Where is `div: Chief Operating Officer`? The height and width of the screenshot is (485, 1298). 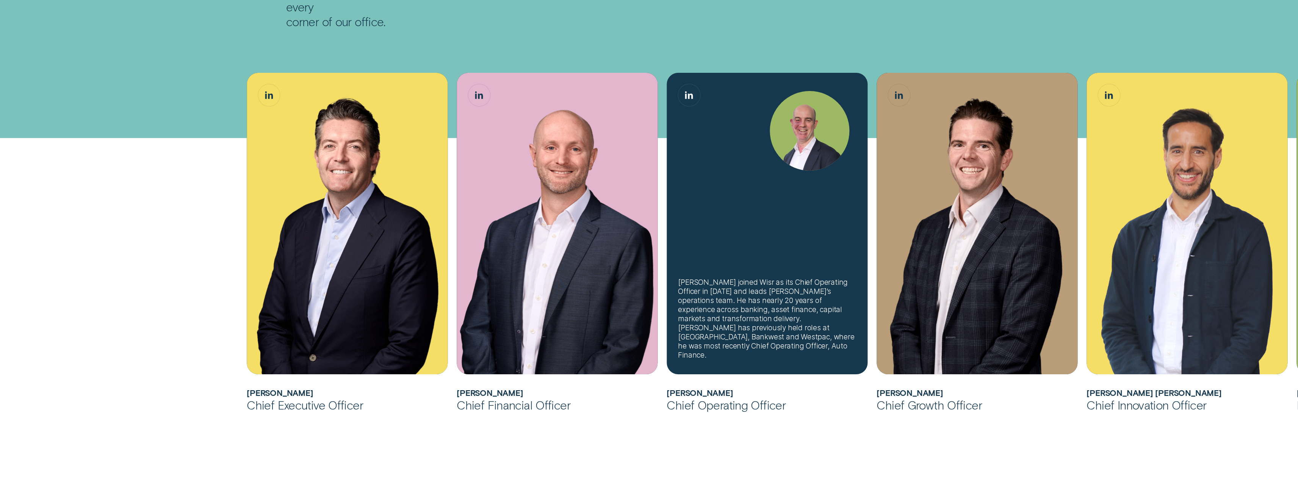
div: Chief Operating Officer is located at coordinates (767, 404).